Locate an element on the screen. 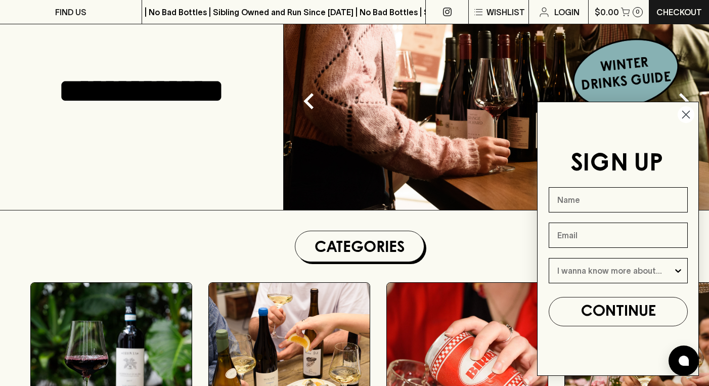  div: FLYOUT Form is located at coordinates (618, 239).